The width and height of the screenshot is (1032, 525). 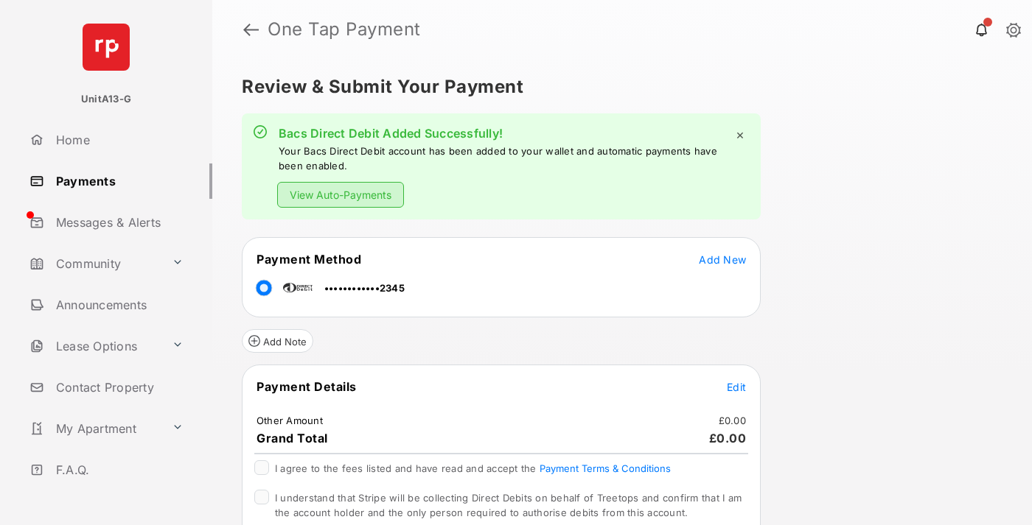 I want to click on a: Messages & Alerts, so click(x=118, y=223).